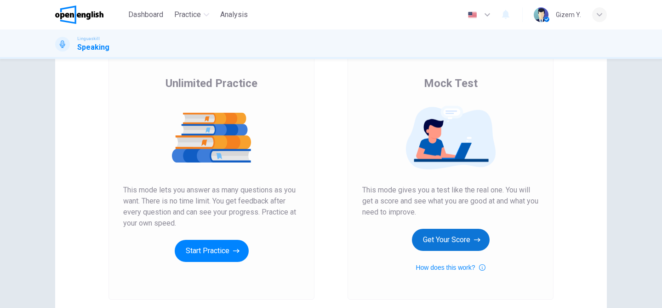 This screenshot has height=308, width=662. What do you see at coordinates (450, 83) in the screenshot?
I see `span: Mock Test` at bounding box center [450, 83].